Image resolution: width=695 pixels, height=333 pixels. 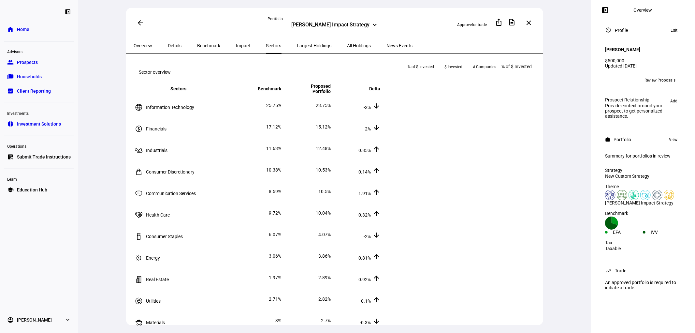 What do you see at coordinates (275, 234) in the screenshot?
I see `span: 6.07%` at bounding box center [275, 234].